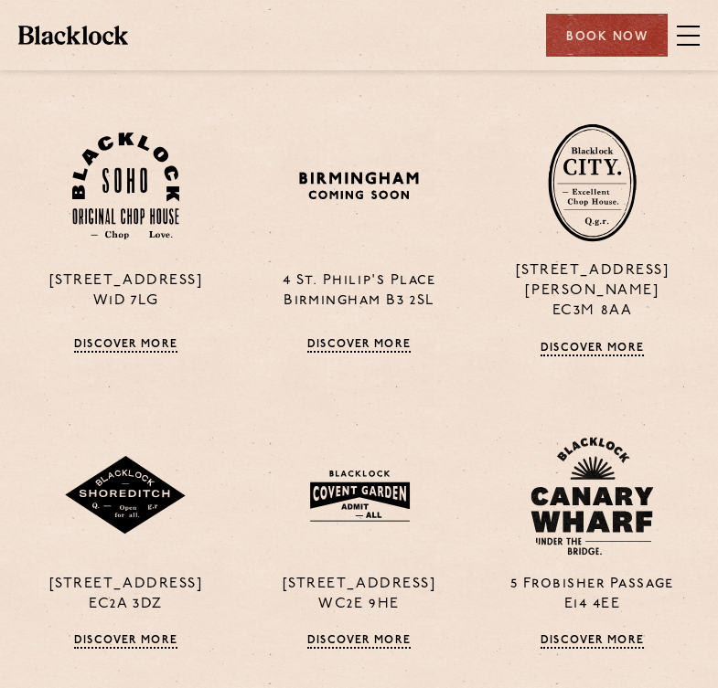  What do you see at coordinates (358, 496) in the screenshot?
I see `img: BLA_1470_CoventGarden_Website_Solid.svg` at bounding box center [358, 496].